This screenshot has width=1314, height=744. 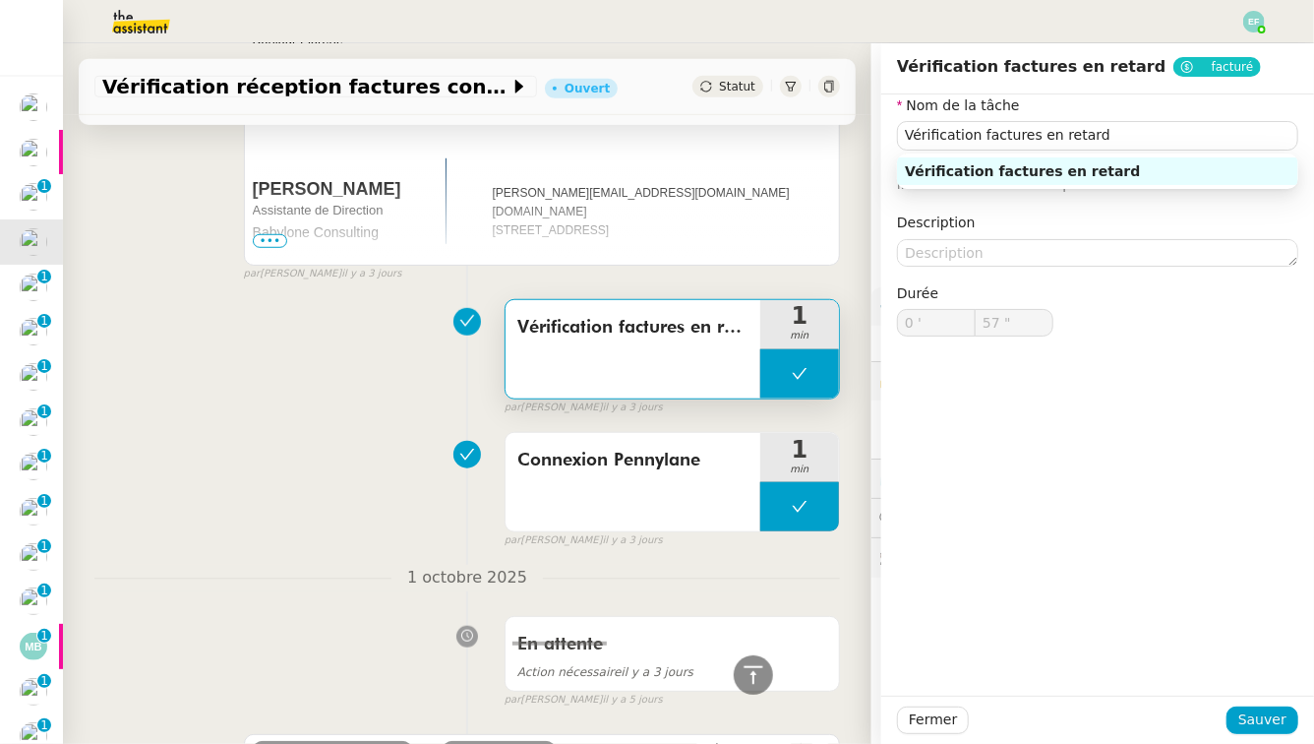 I want to click on div: 🕵️Autres demandes en cours 13, so click(x=1093, y=557).